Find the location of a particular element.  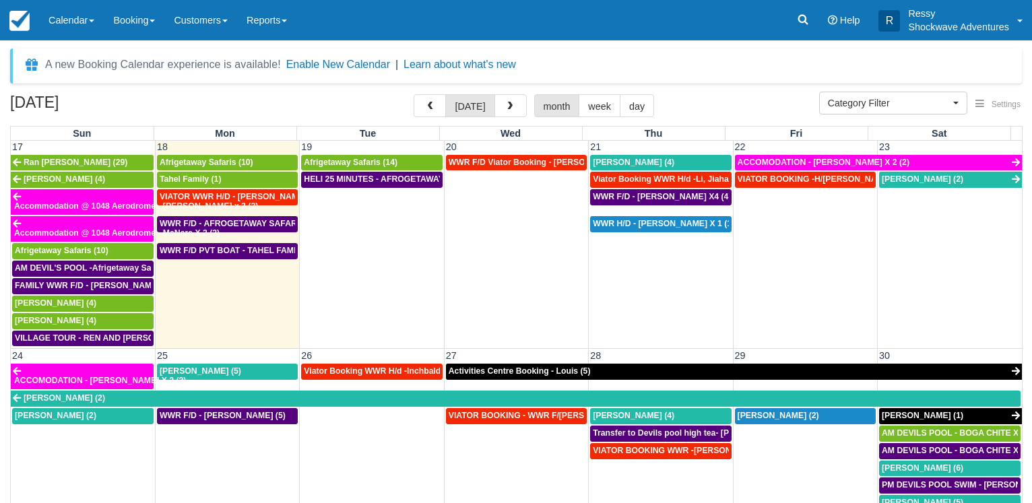

span: Sat is located at coordinates (939, 133).